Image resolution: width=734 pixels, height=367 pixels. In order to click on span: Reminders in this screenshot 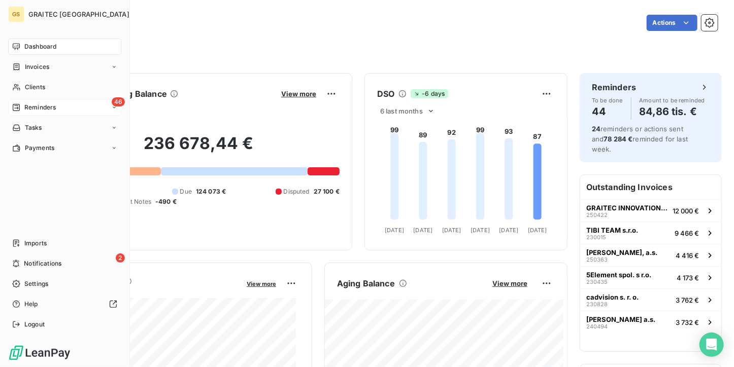, I will do `click(40, 108)`.